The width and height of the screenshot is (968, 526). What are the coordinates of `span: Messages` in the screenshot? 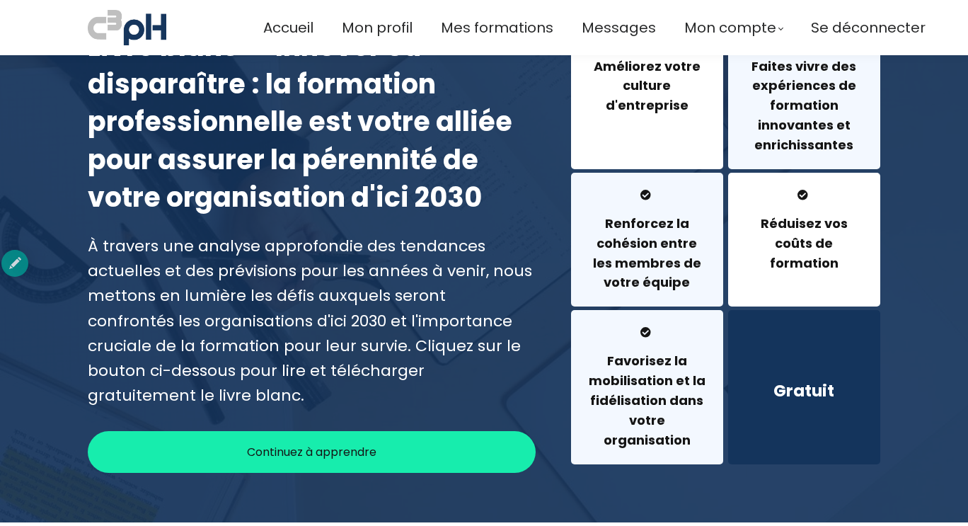 It's located at (618, 28).